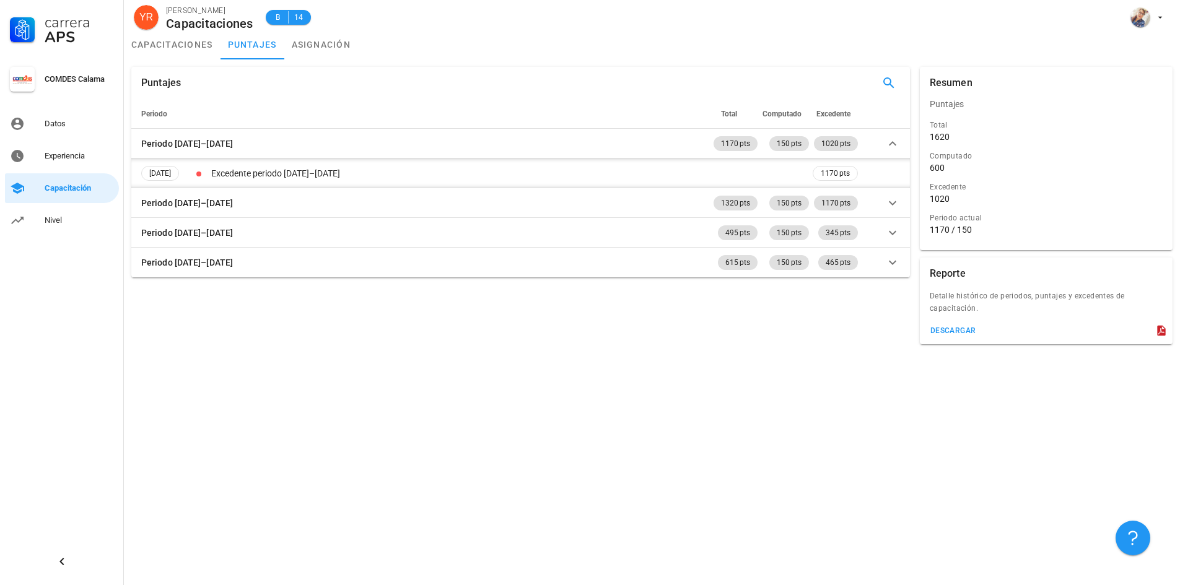 Image resolution: width=1180 pixels, height=585 pixels. Describe the element at coordinates (79, 22) in the screenshot. I see `div: Carrera` at that location.